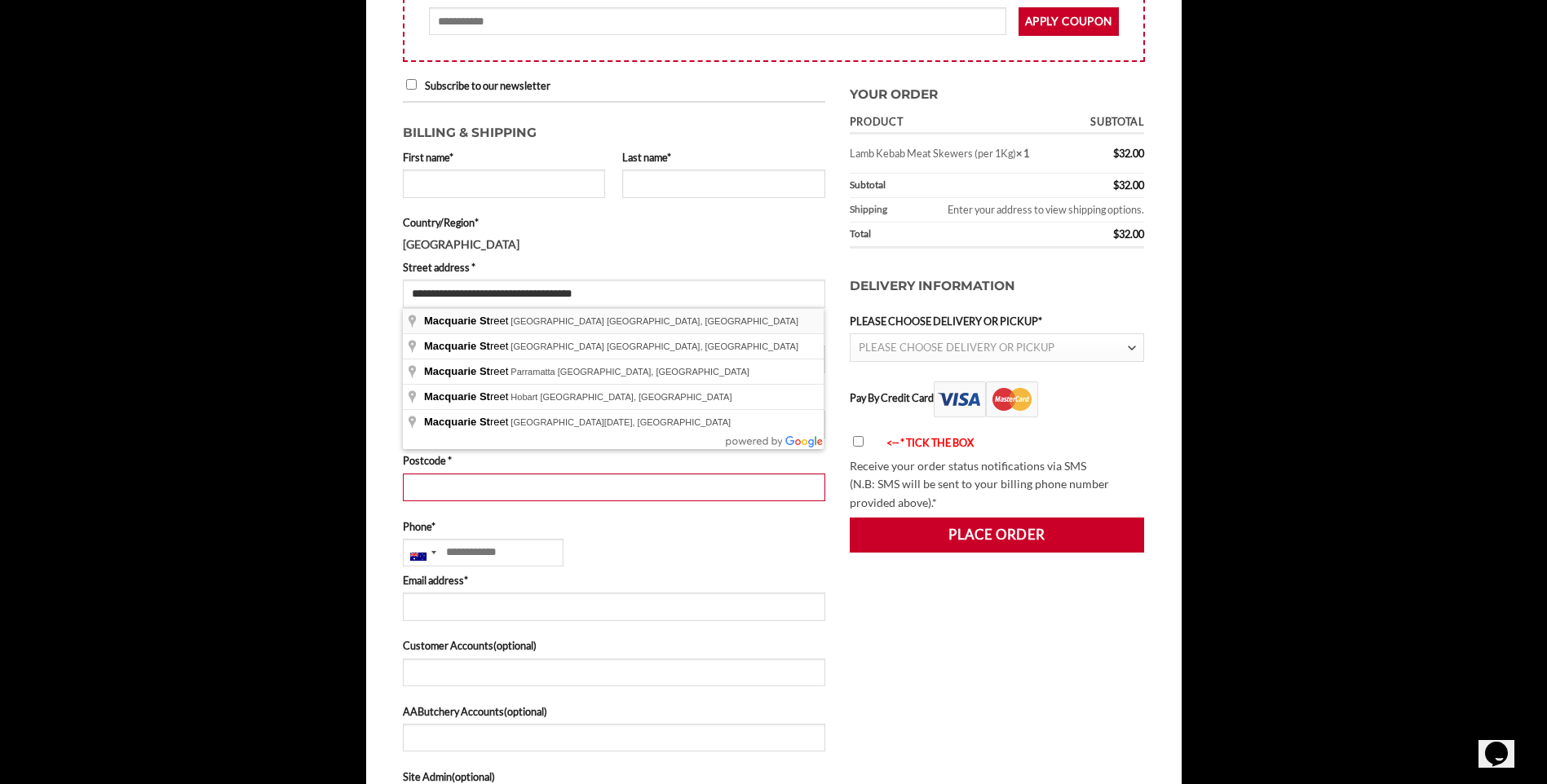 Image resolution: width=1547 pixels, height=784 pixels. I want to click on h3: Delivery Information, so click(997, 286).